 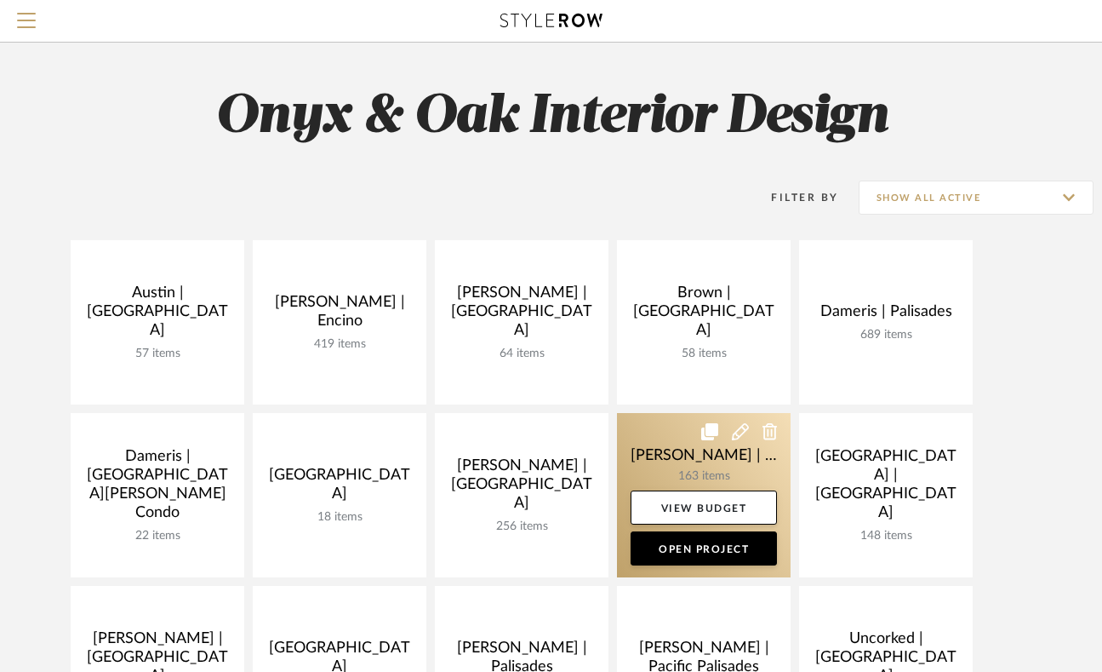 What do you see at coordinates (157, 353) in the screenshot?
I see `div: 57 items` at bounding box center [157, 353].